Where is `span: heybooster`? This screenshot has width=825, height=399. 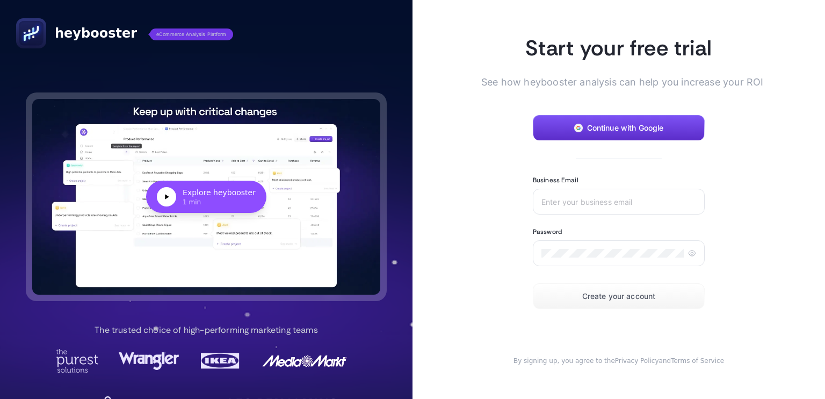 span: heybooster is located at coordinates (96, 33).